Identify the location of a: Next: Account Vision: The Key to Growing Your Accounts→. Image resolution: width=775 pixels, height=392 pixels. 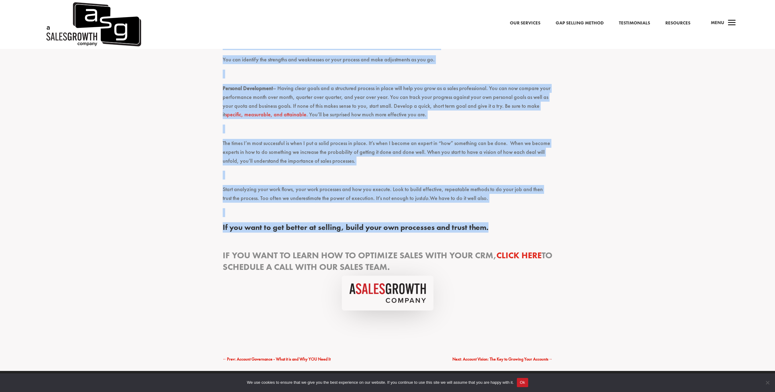
(503, 360).